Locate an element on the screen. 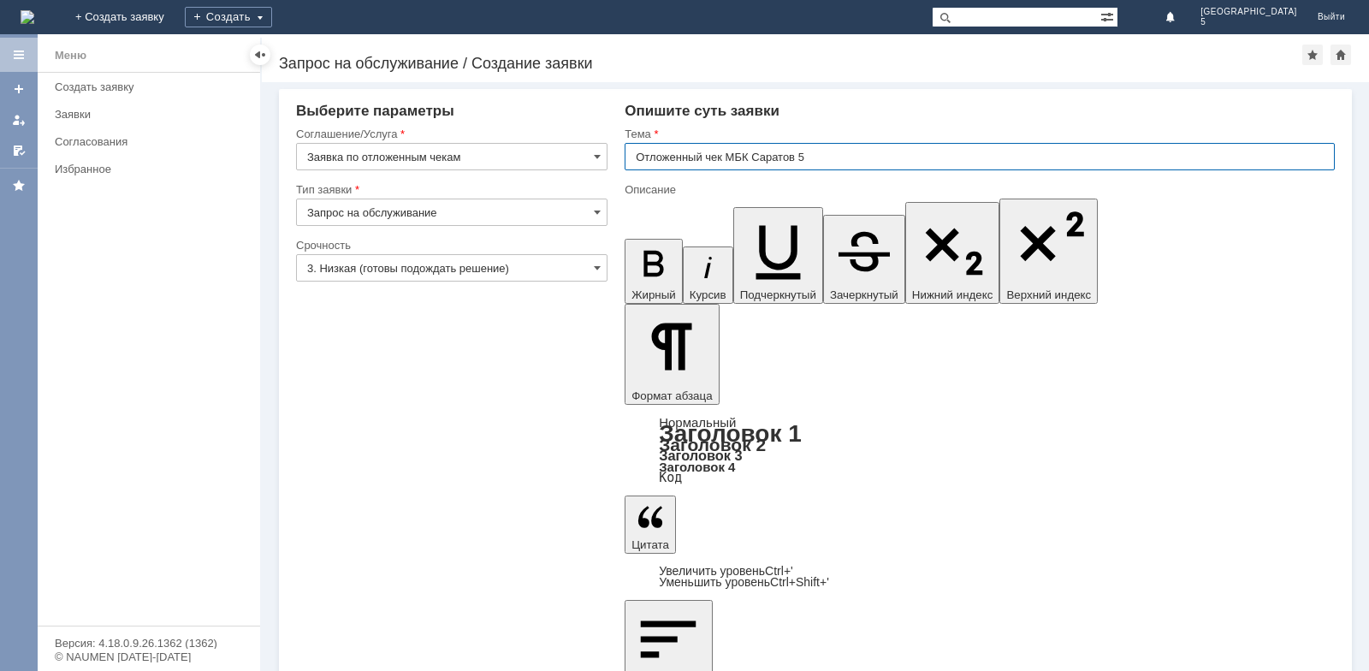 The image size is (1369, 671). div: Согласования is located at coordinates (152, 141).